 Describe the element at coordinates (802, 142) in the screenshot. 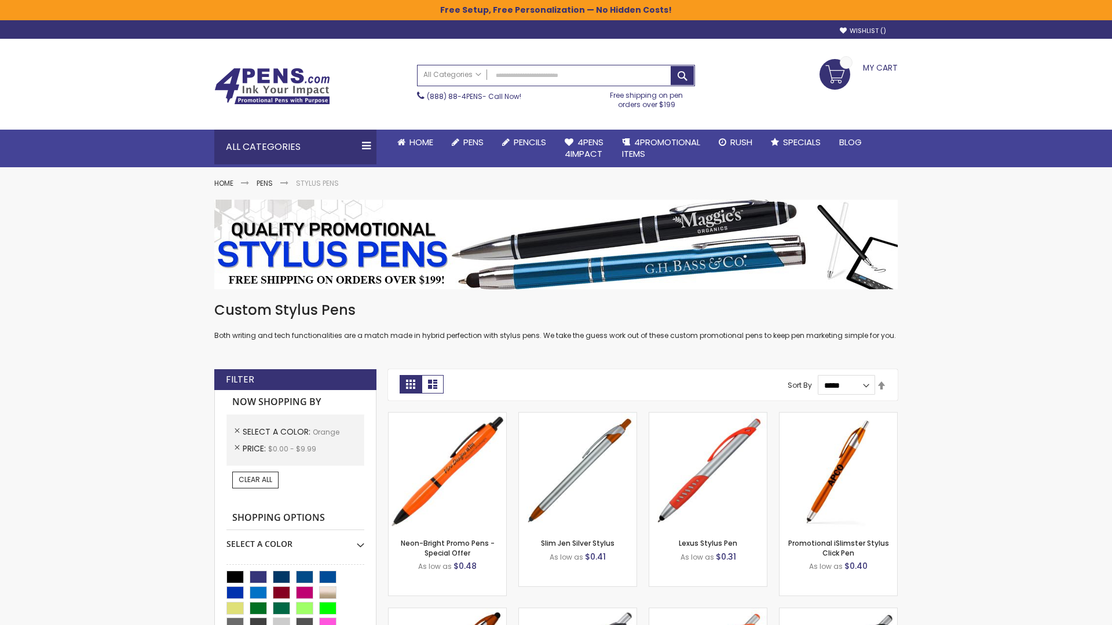

I see `span: Specials` at that location.